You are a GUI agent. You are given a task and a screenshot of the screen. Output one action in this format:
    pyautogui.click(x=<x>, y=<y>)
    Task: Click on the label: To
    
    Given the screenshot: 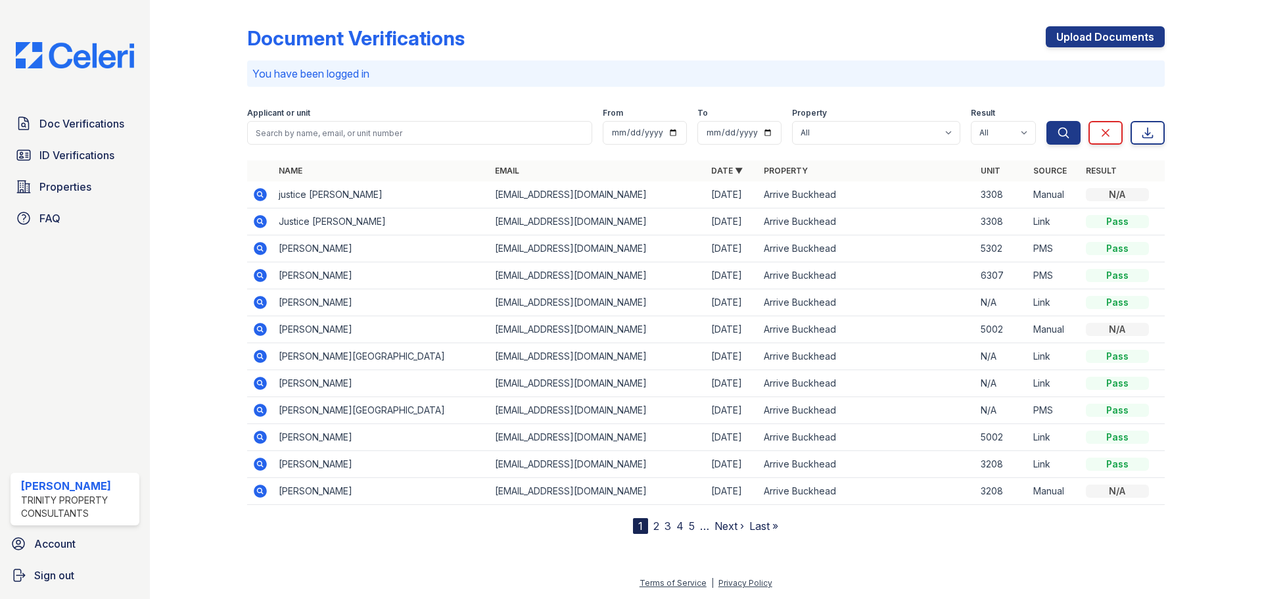 What is the action you would take?
    pyautogui.click(x=703, y=113)
    